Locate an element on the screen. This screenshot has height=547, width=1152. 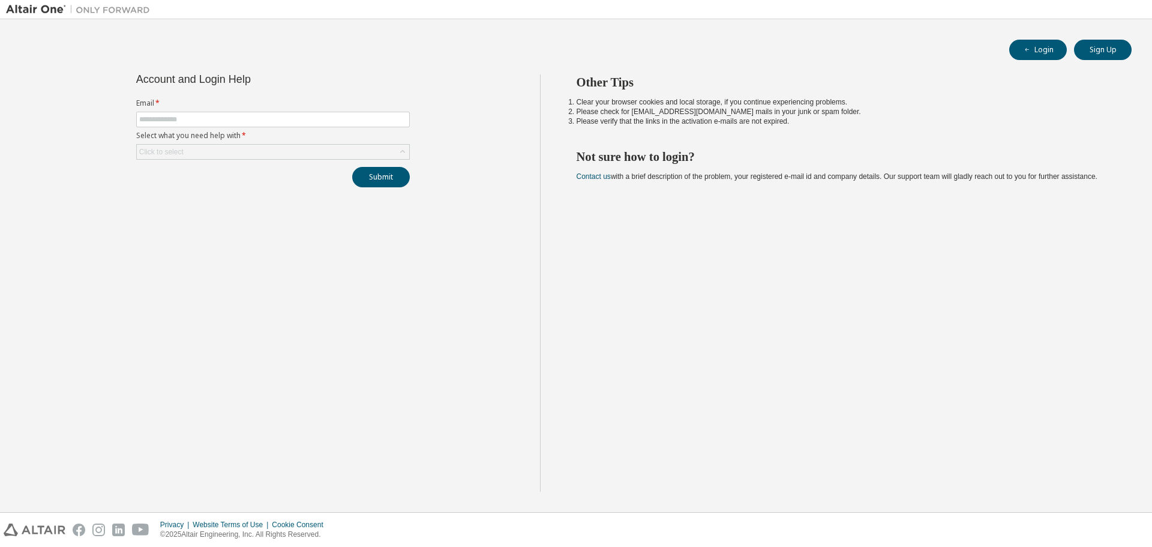
span: with a brief description of the problem, your registered e-mail id and company details. Our suppo... is located at coordinates (837, 176).